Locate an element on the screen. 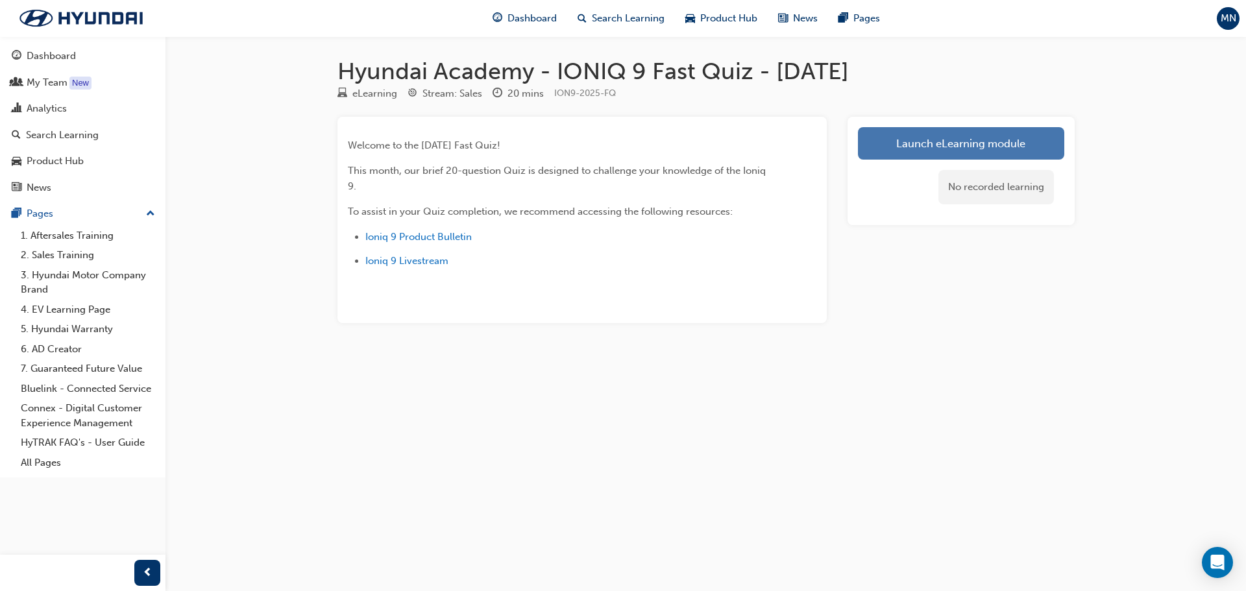 Image resolution: width=1246 pixels, height=591 pixels. a: Search Learning is located at coordinates (82, 135).